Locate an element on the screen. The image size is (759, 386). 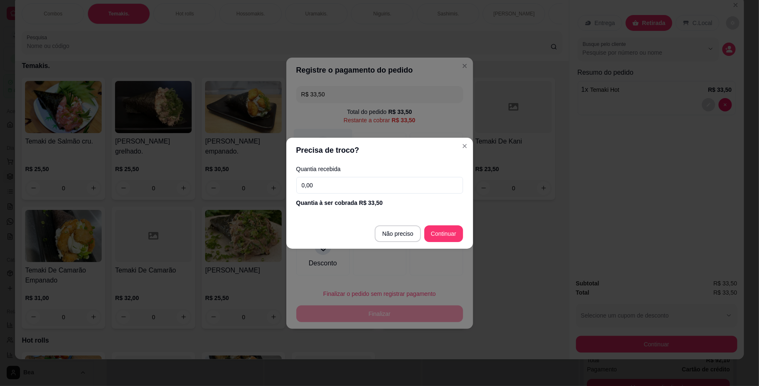
button: Close is located at coordinates (465, 146).